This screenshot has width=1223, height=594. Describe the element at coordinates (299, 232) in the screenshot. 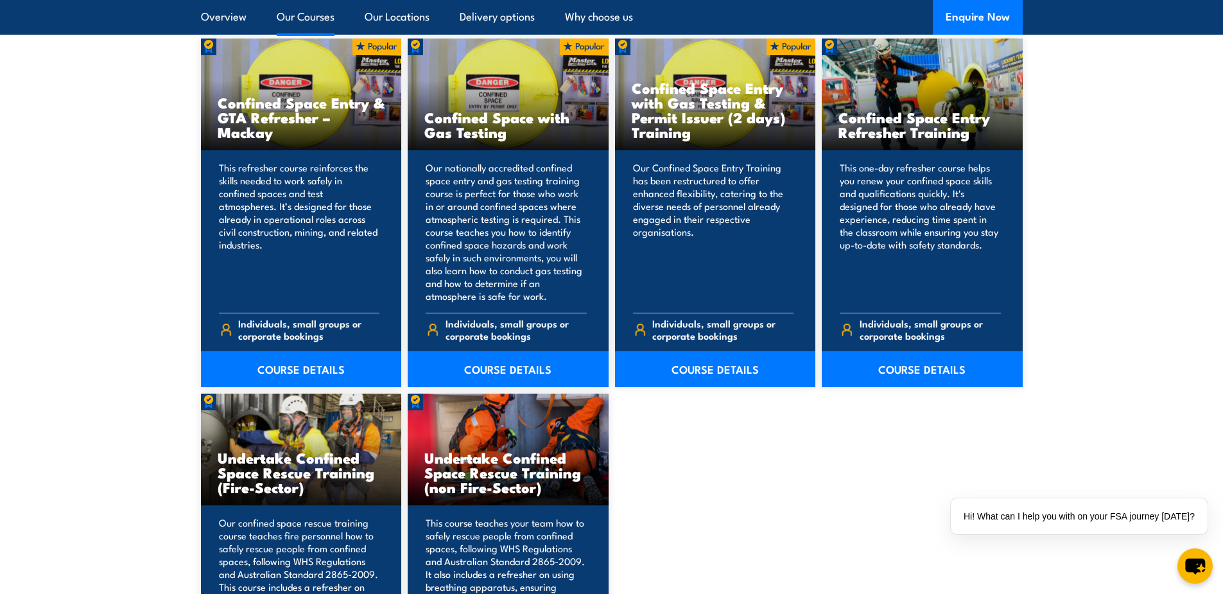

I see `p: This refresher course reinforces the skills needed to work safely in confined spaces and test atm...` at that location.